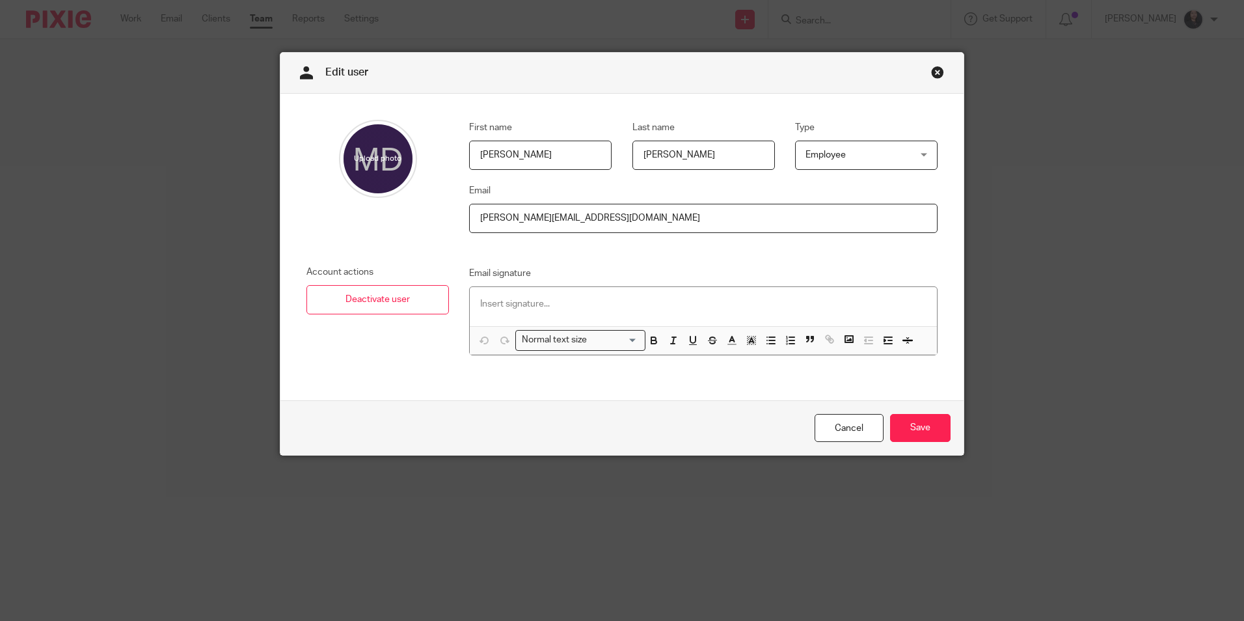 The width and height of the screenshot is (1244, 621). Describe the element at coordinates (347, 72) in the screenshot. I see `span: Edit user` at that location.